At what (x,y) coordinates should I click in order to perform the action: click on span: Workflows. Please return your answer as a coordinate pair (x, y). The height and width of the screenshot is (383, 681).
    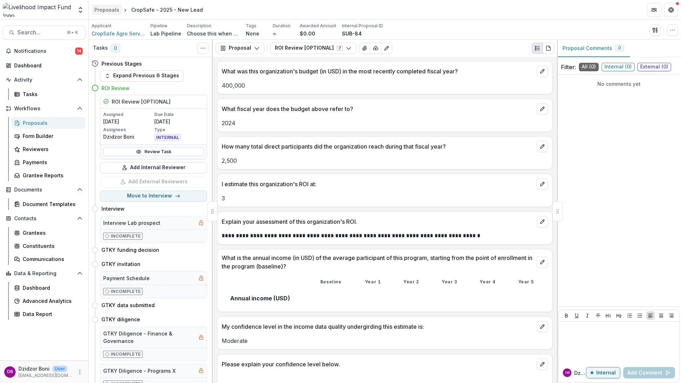
    Looking at the image, I should click on (44, 108).